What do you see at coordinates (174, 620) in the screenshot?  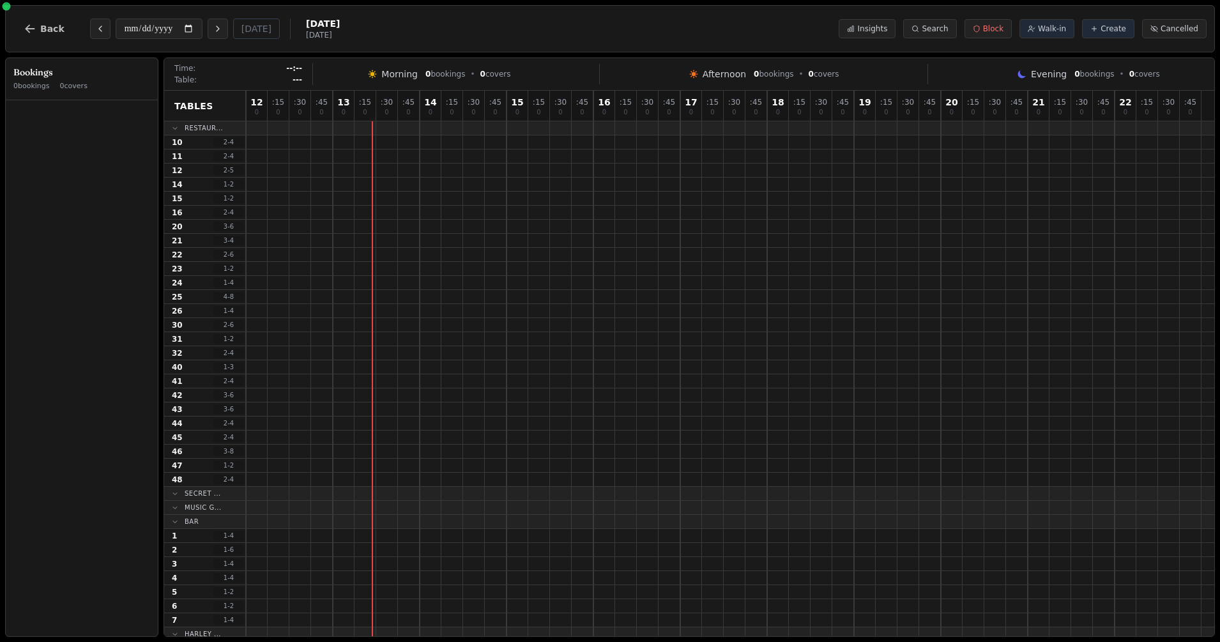 I see `span: 7` at bounding box center [174, 620].